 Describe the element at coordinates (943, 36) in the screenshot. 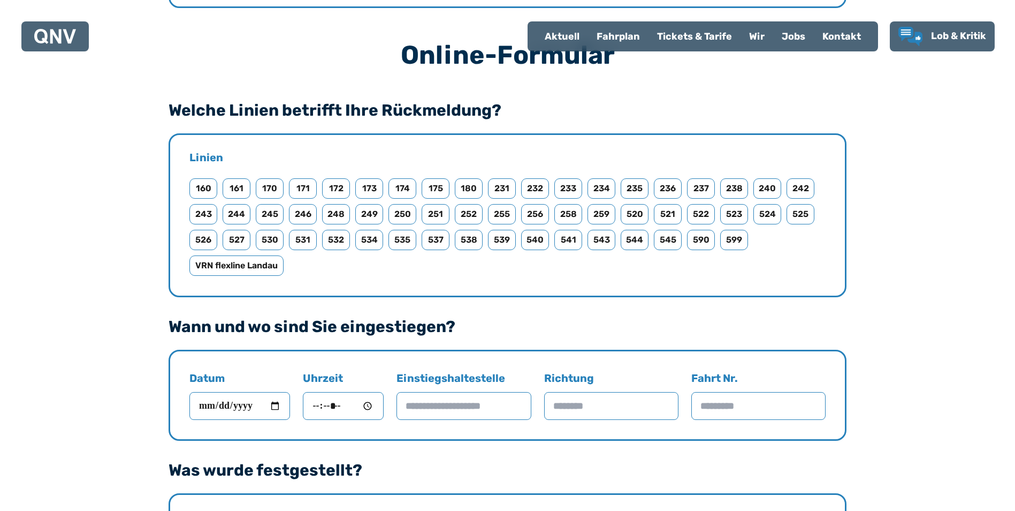

I see `a: Lob & Kritik` at that location.